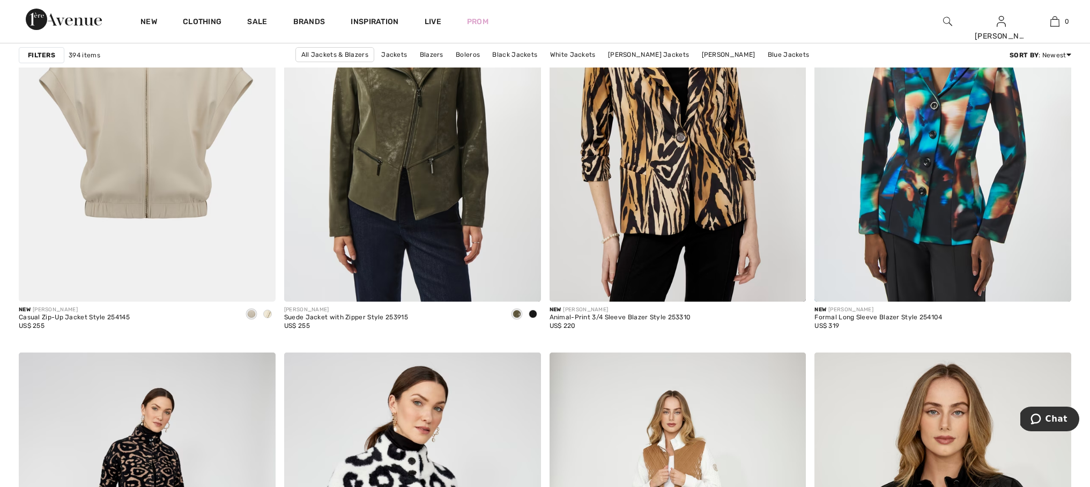 The image size is (1090, 487). Describe the element at coordinates (533, 315) in the screenshot. I see `div: Black` at that location.